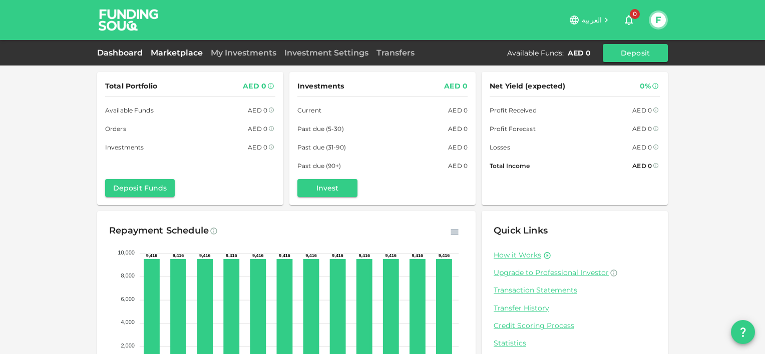  I want to click on button: question, so click(743, 332).